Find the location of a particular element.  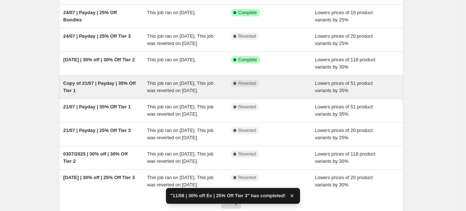

span: Lowers prices of 20 product variants by 30% is located at coordinates (344, 181).